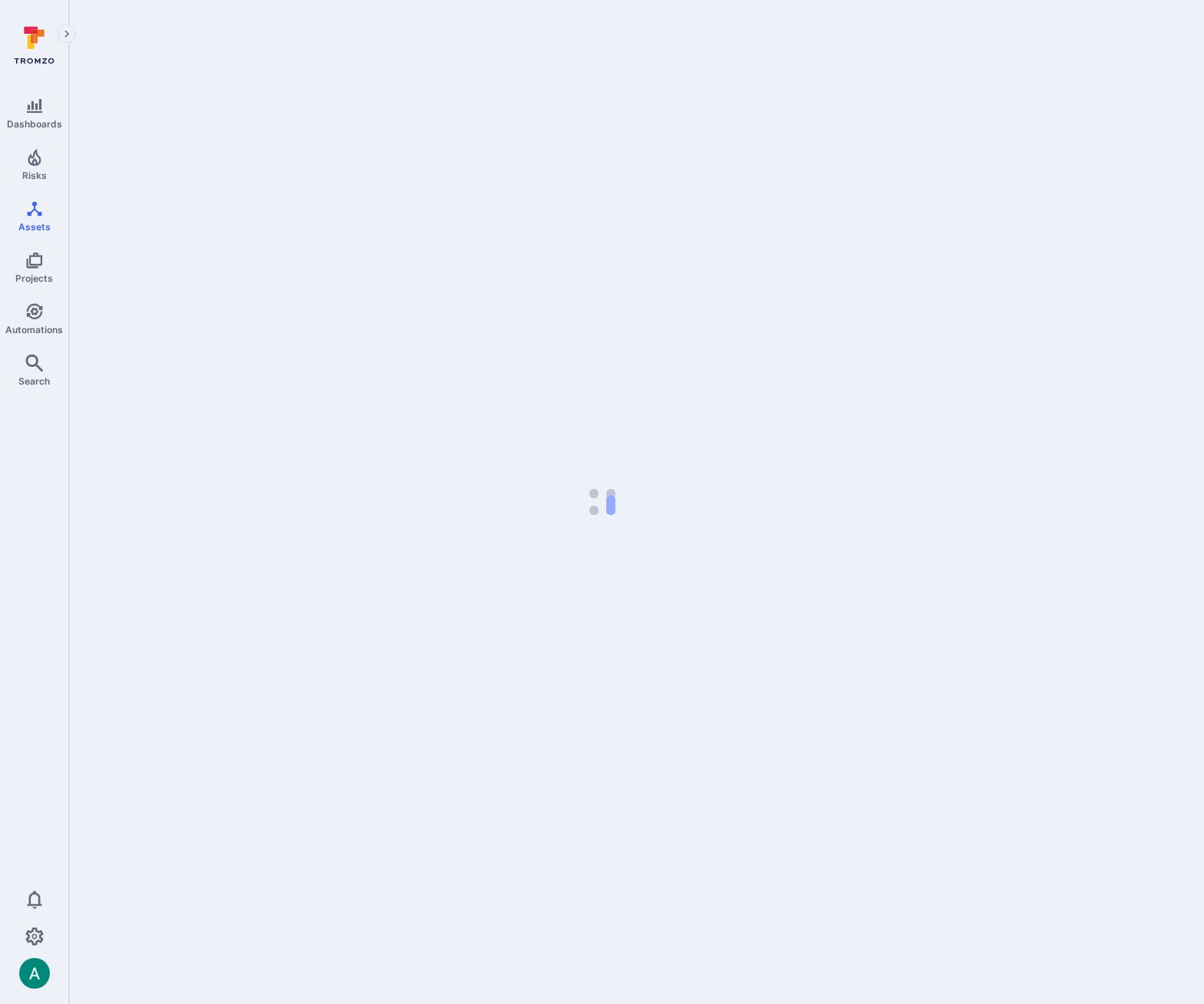 This screenshot has height=1004, width=1204. What do you see at coordinates (34, 381) in the screenshot?
I see `span: Search` at bounding box center [34, 381].